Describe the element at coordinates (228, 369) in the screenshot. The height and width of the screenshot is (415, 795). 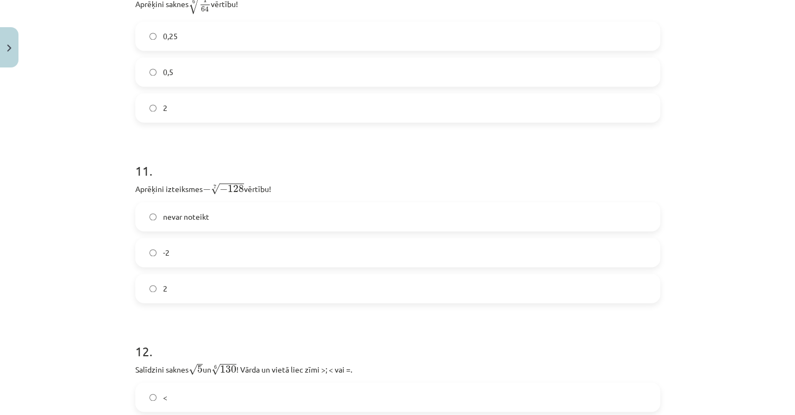
I see `span: 130` at that location.